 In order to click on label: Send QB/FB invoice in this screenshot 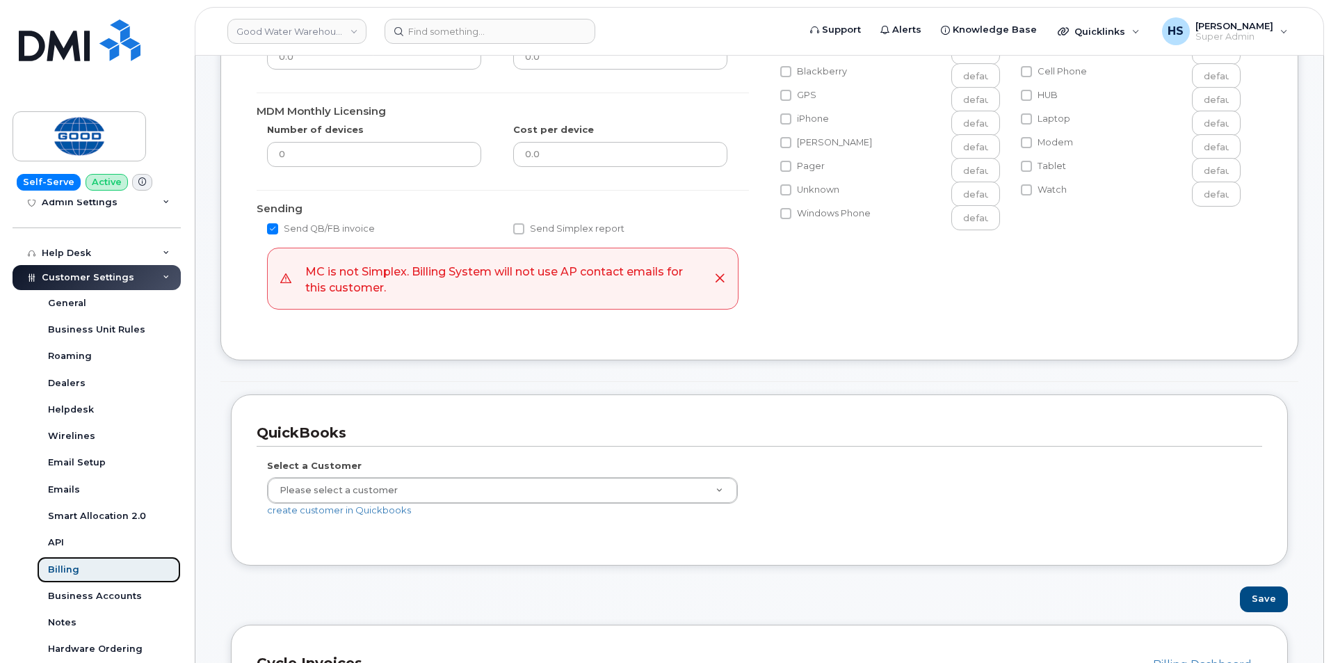, I will do `click(321, 229)`.